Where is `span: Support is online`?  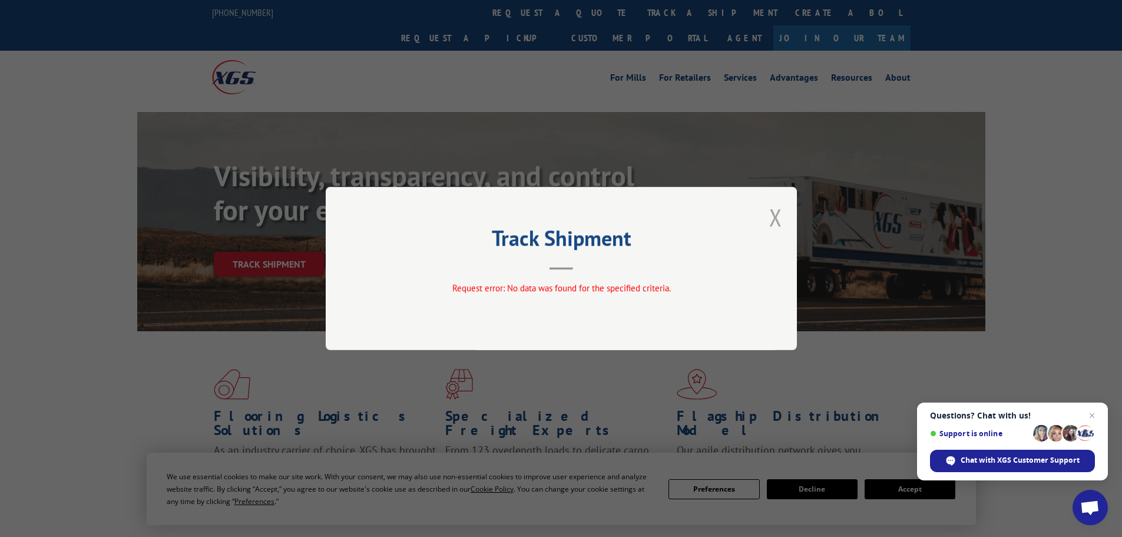 span: Support is online is located at coordinates (980, 433).